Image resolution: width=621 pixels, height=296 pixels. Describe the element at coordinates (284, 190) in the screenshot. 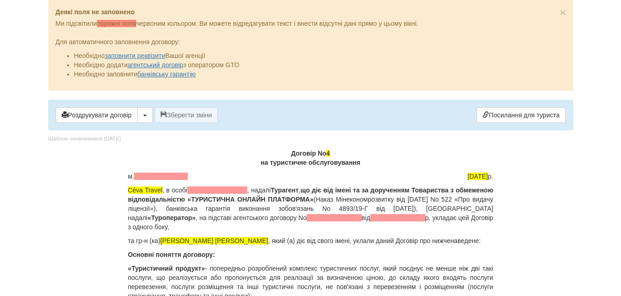

I see `b: Турагент` at that location.